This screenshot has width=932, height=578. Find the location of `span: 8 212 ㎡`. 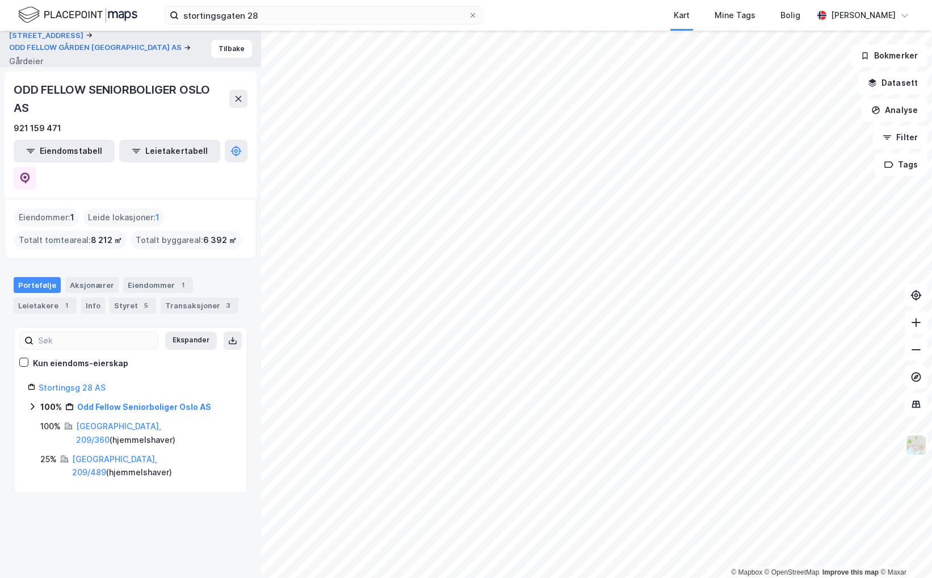

span: 8 212 ㎡ is located at coordinates (106, 240).